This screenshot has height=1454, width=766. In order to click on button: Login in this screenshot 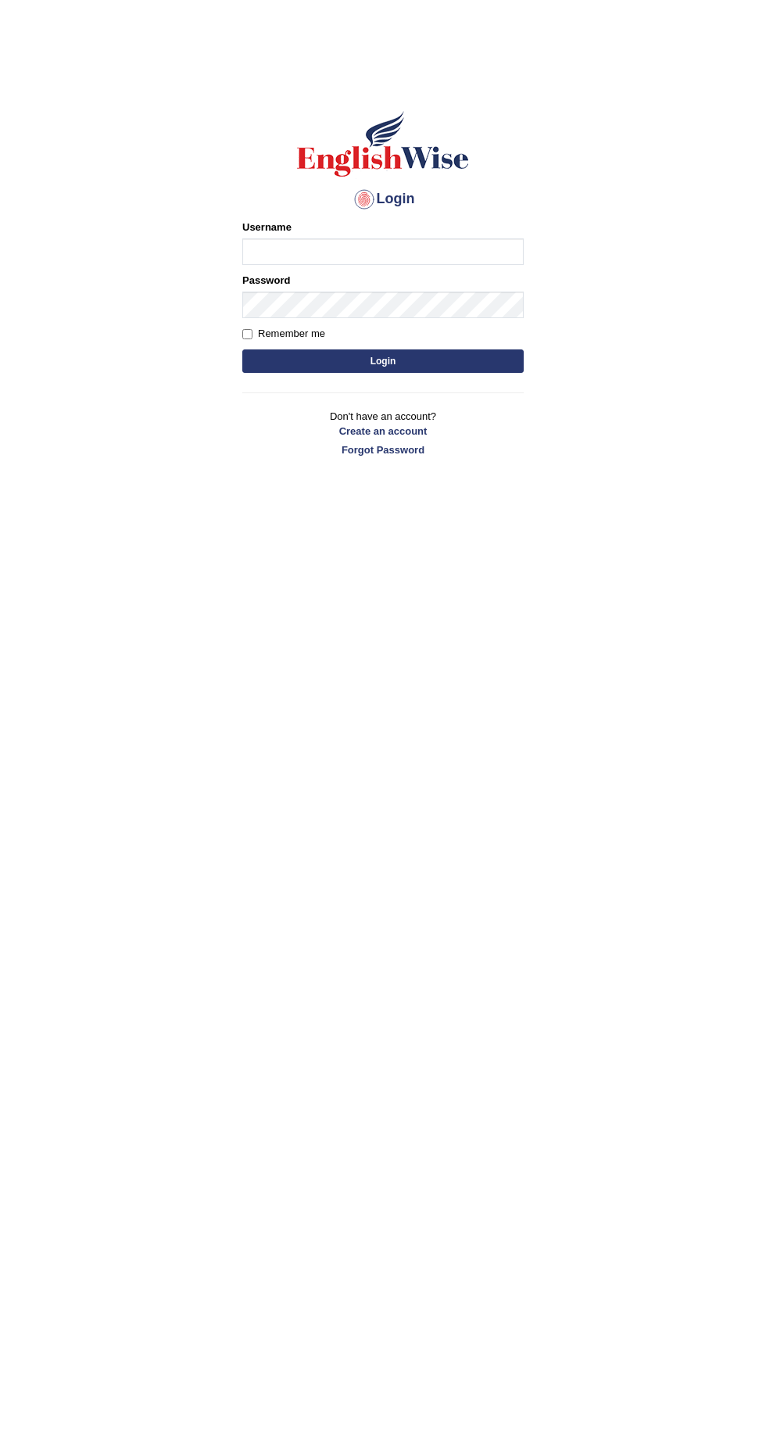, I will do `click(383, 361)`.